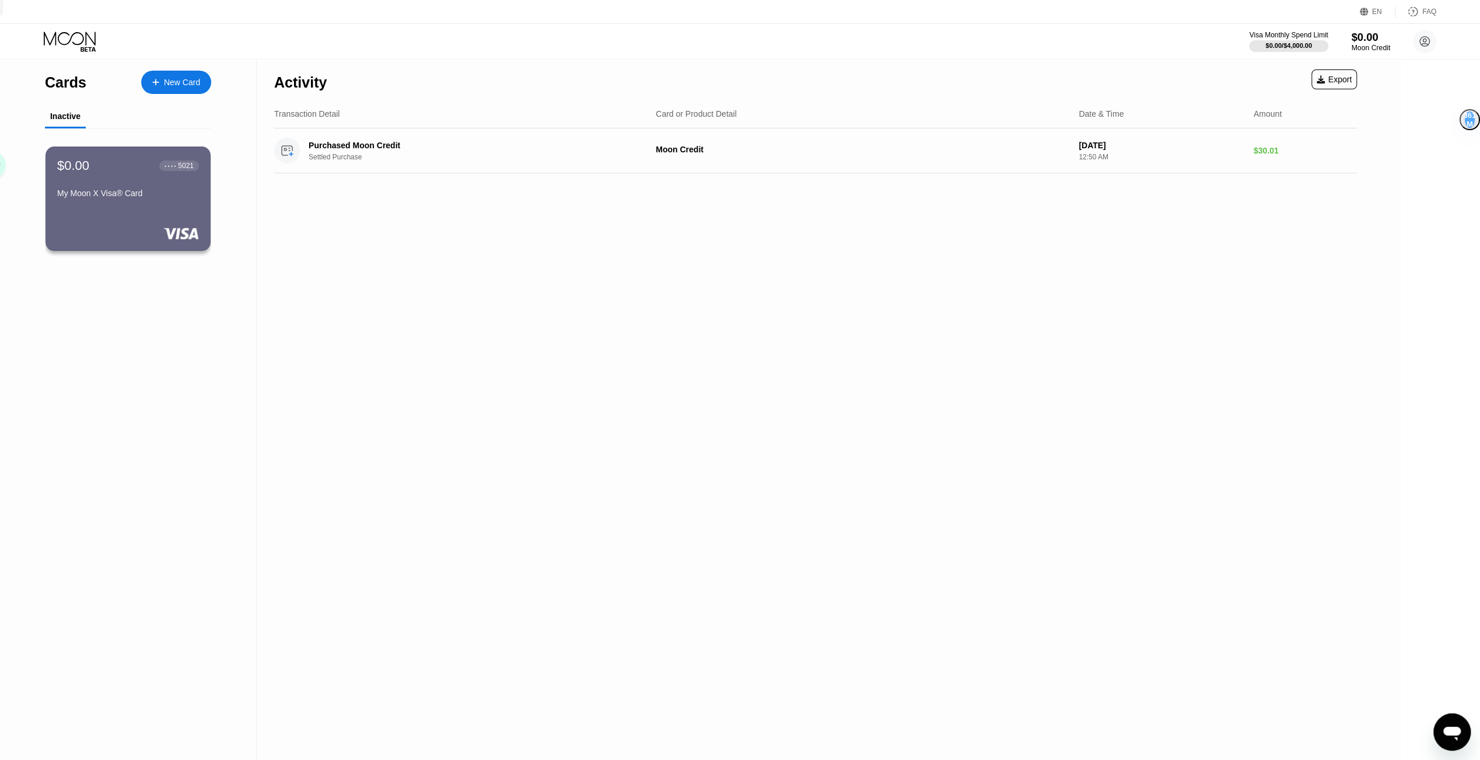 Image resolution: width=1480 pixels, height=760 pixels. Describe the element at coordinates (1288, 41) in the screenshot. I see `div: Visa Monthly Spend Limit$0.00/$4,000.00` at that location.